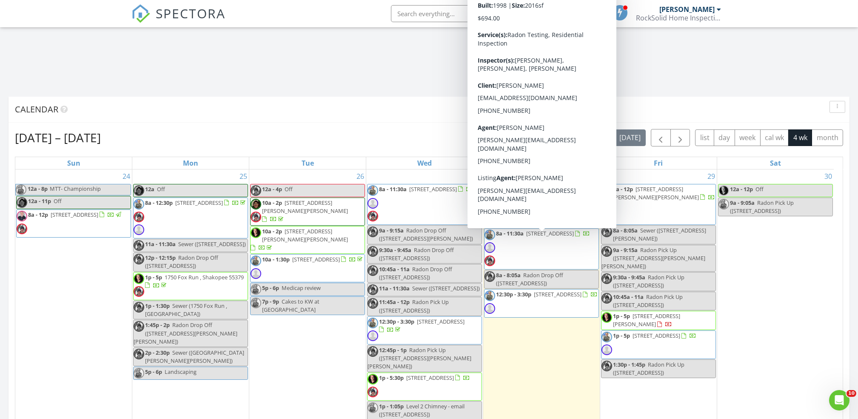  What do you see at coordinates (625, 250) in the screenshot?
I see `span: 9a - 9:15a` at bounding box center [625, 250].